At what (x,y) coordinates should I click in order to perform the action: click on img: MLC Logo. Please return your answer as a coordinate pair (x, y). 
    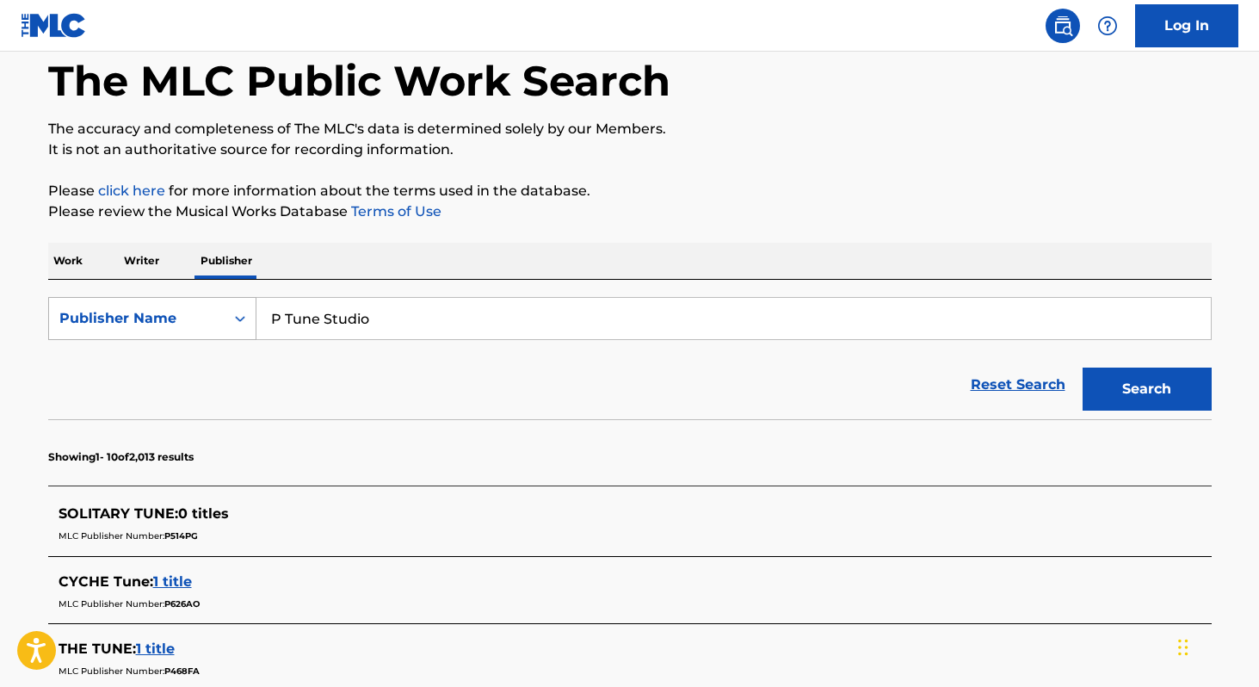
    Looking at the image, I should click on (53, 25).